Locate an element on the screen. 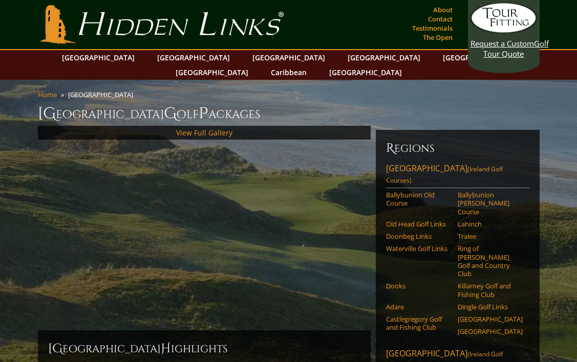  a: The Open is located at coordinates (438, 37).